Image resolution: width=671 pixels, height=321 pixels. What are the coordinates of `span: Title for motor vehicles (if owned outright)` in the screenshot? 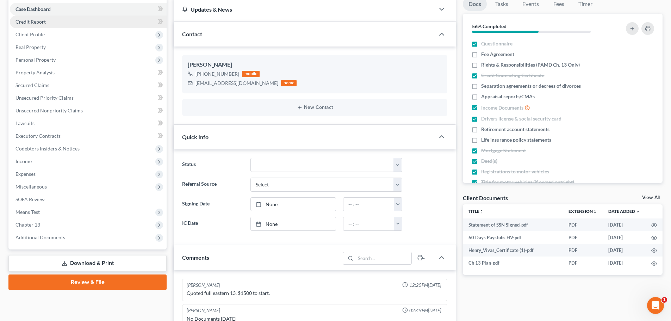 It's located at (528, 182).